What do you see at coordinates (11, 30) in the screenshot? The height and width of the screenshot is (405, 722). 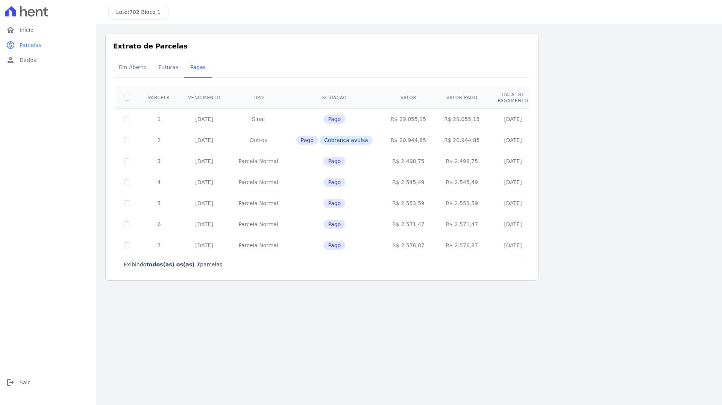 I see `i: home` at bounding box center [11, 30].